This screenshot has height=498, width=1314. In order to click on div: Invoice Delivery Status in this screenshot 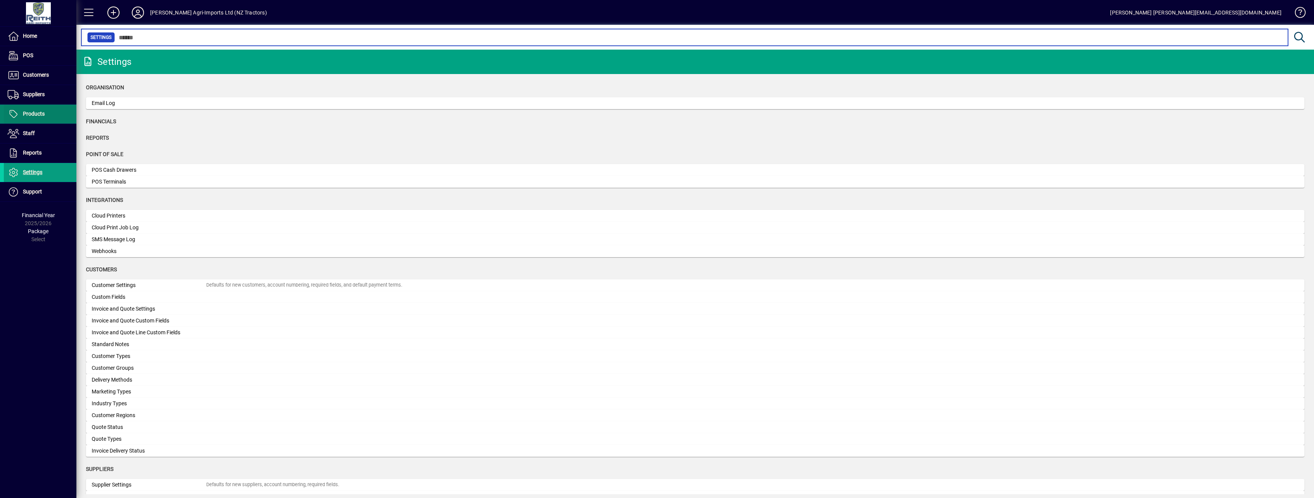, I will do `click(149, 451)`.